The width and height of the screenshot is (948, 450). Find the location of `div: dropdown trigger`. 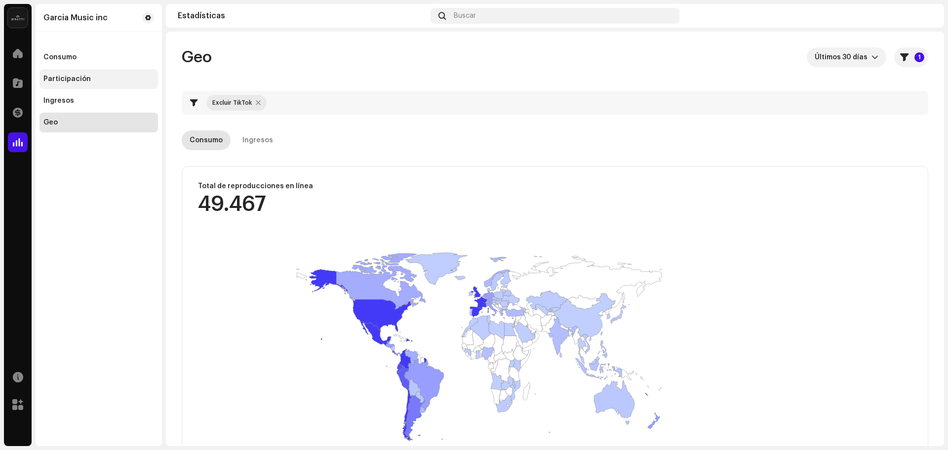

div: dropdown trigger is located at coordinates (875, 57).